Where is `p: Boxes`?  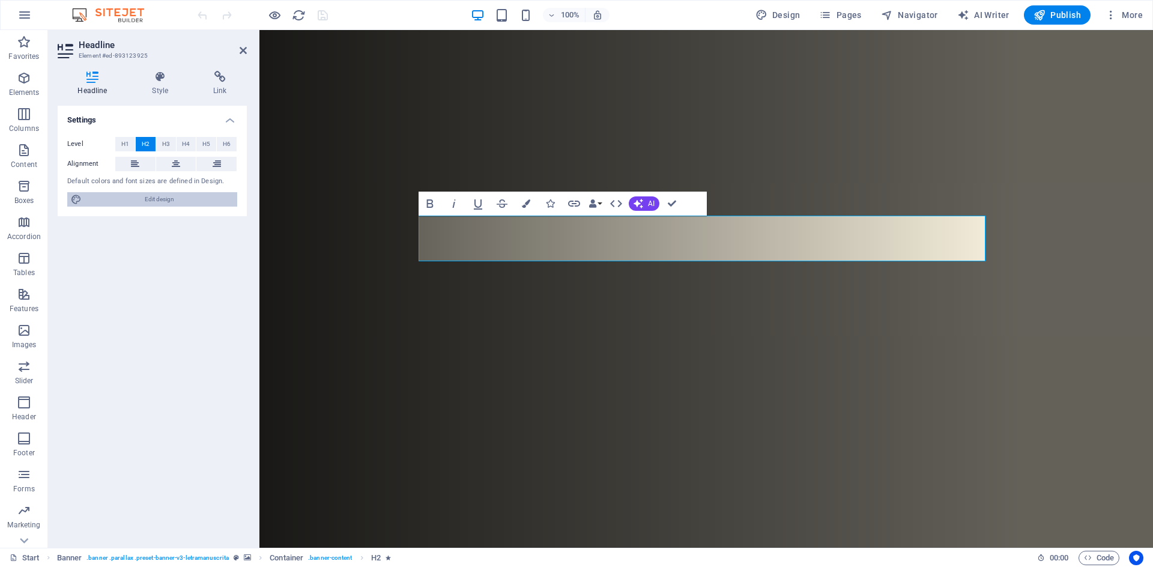
p: Boxes is located at coordinates (24, 201).